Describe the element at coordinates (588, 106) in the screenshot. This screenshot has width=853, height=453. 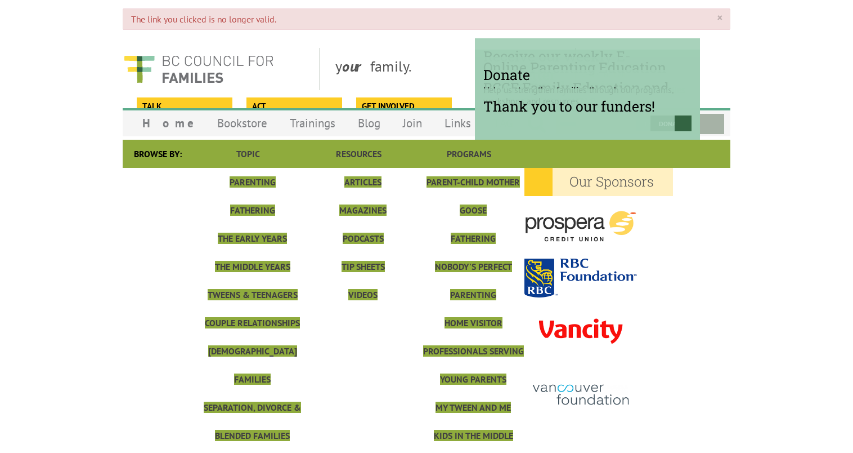
I see `span: Thank you to our funders!` at that location.